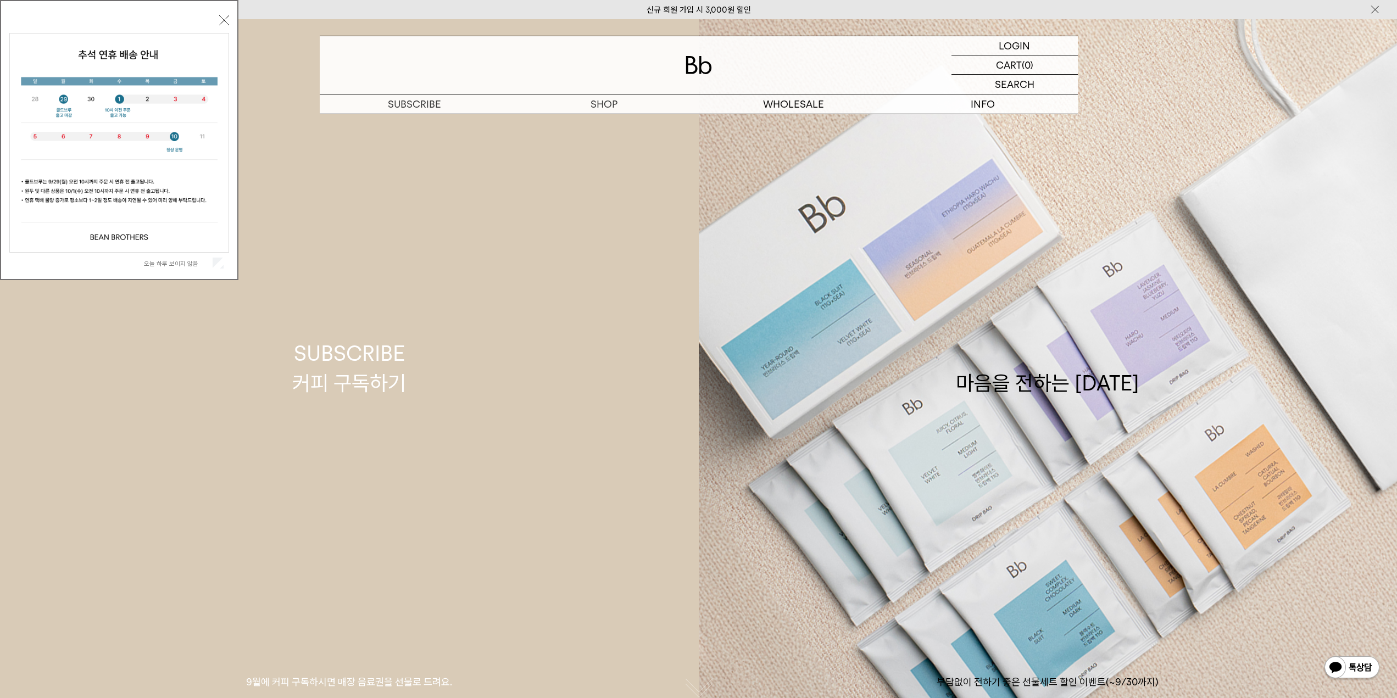  Describe the element at coordinates (604, 104) in the screenshot. I see `a: SHOP` at that location.